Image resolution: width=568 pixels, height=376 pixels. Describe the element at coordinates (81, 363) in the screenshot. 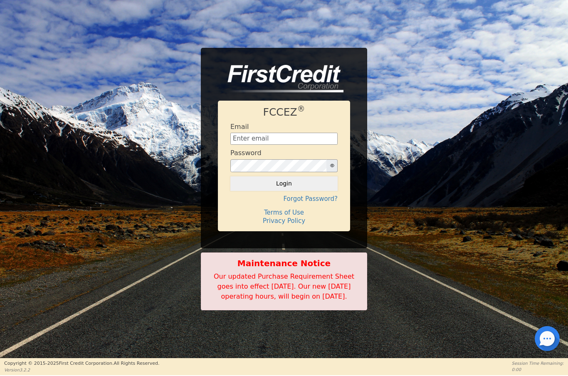

I see `p: Copyright © 2015- 2025 First Credit Corporation.` at that location.